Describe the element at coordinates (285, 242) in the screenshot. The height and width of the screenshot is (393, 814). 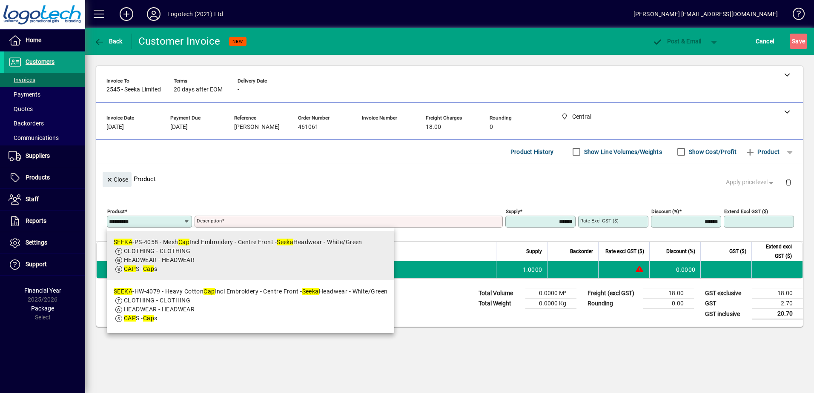
I see `em: Seeka` at that location.